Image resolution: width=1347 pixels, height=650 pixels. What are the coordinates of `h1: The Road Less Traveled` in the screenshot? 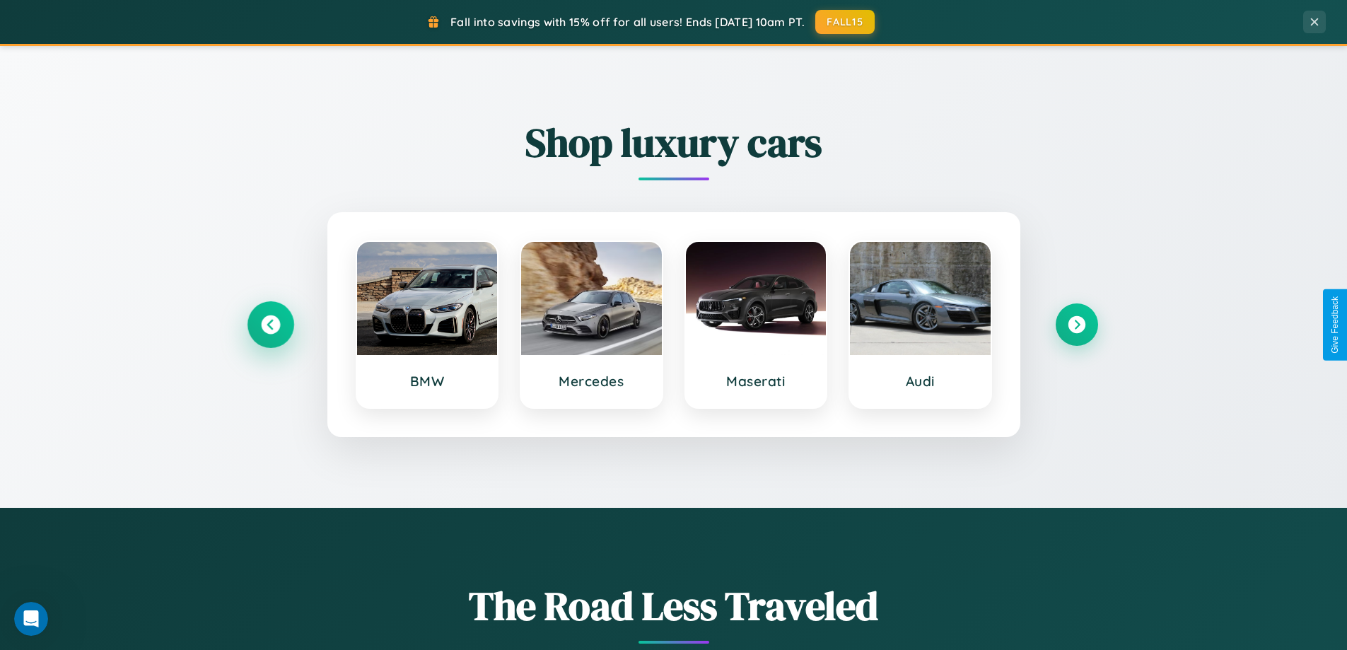 It's located at (674, 605).